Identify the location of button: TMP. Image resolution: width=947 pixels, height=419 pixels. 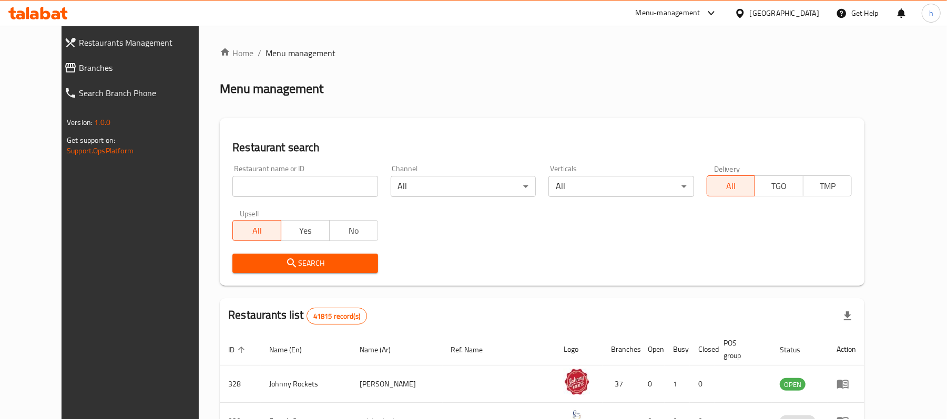
(827, 186).